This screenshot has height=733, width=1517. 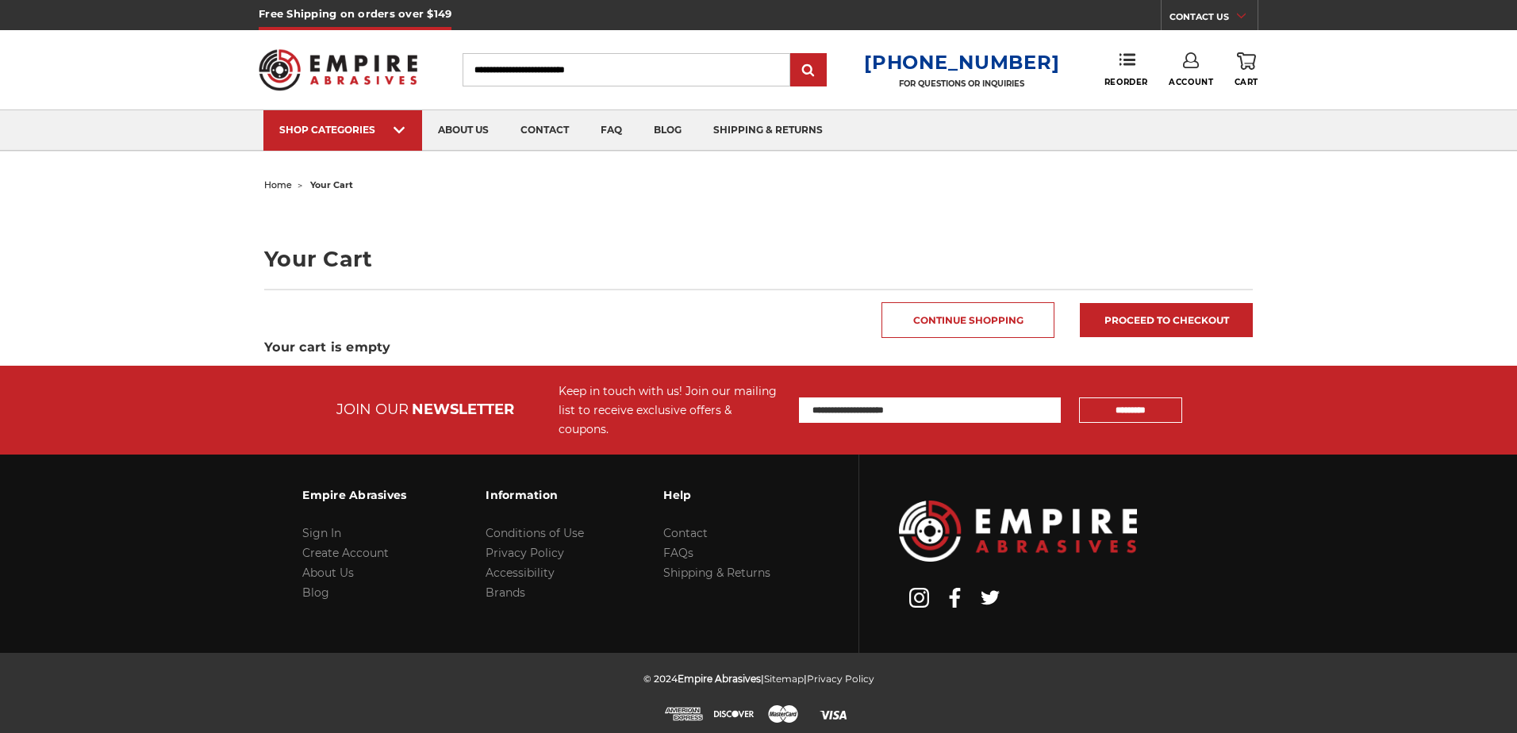 What do you see at coordinates (759, 679) in the screenshot?
I see `p: © 2024 | |` at bounding box center [759, 679].